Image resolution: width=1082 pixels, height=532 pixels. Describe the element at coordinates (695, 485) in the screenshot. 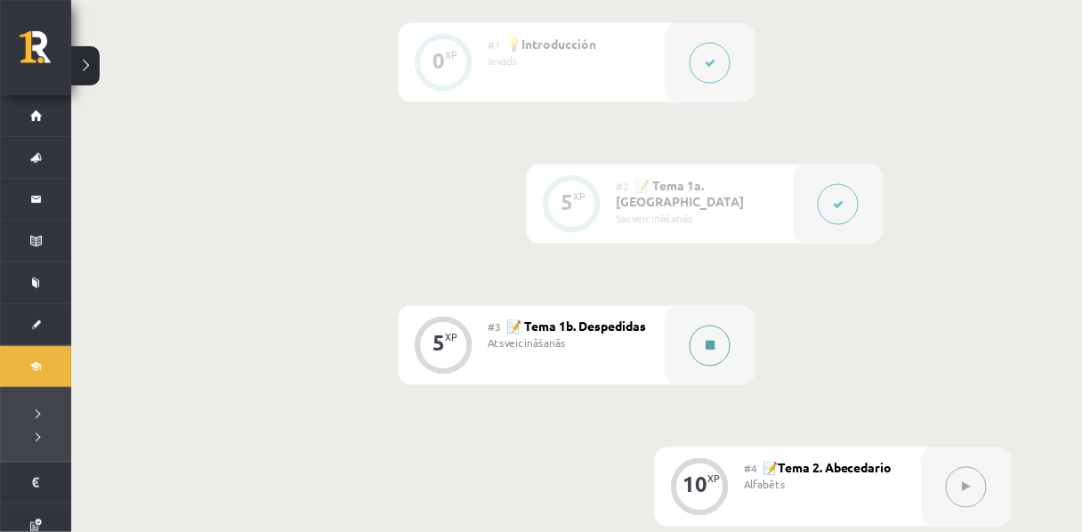

I see `div: 10` at that location.